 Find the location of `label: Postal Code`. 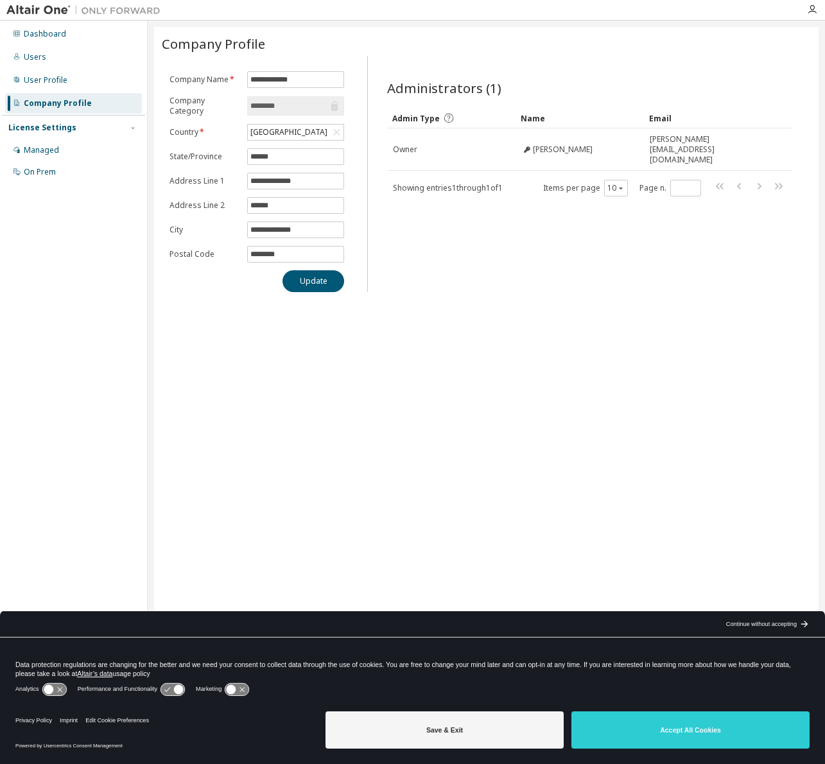

label: Postal Code is located at coordinates (204, 254).